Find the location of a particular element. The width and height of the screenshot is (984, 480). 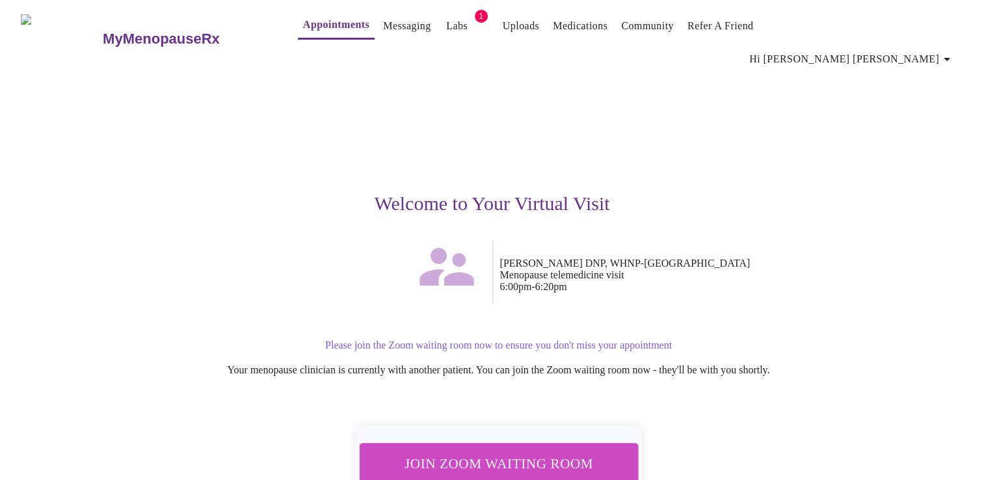

a: Messaging is located at coordinates (406, 26).